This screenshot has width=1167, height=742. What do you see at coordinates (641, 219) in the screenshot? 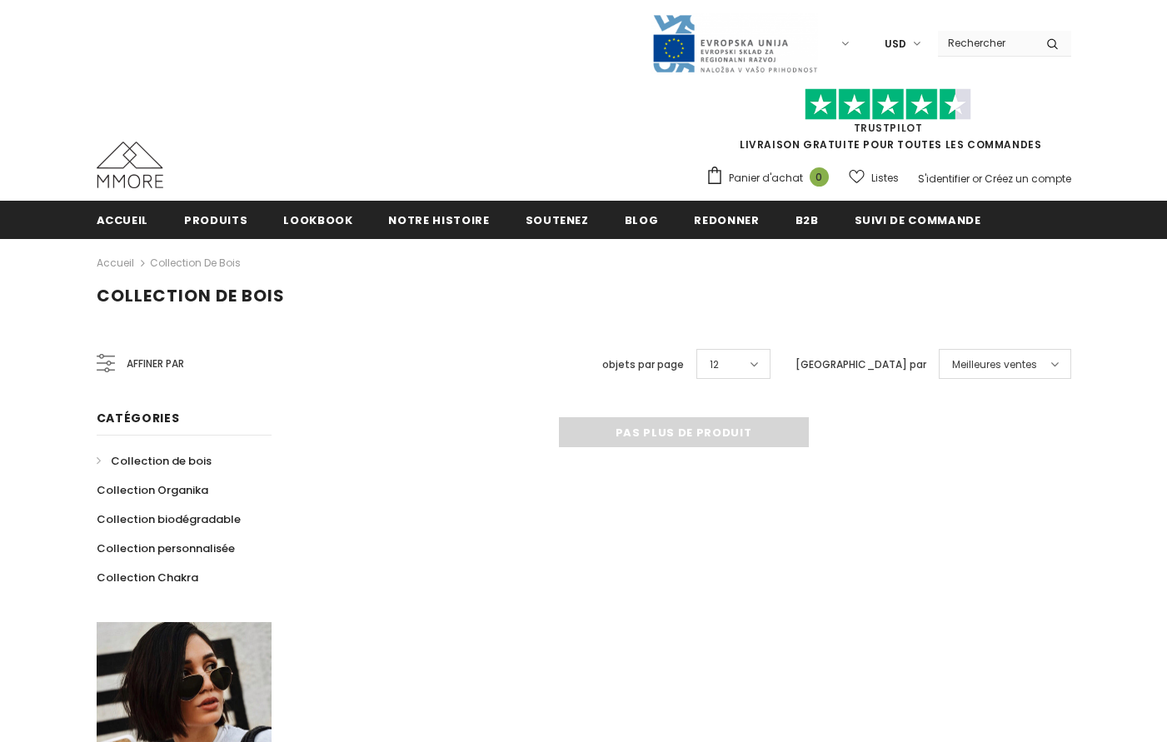
I see `a: Blog` at bounding box center [641, 219].